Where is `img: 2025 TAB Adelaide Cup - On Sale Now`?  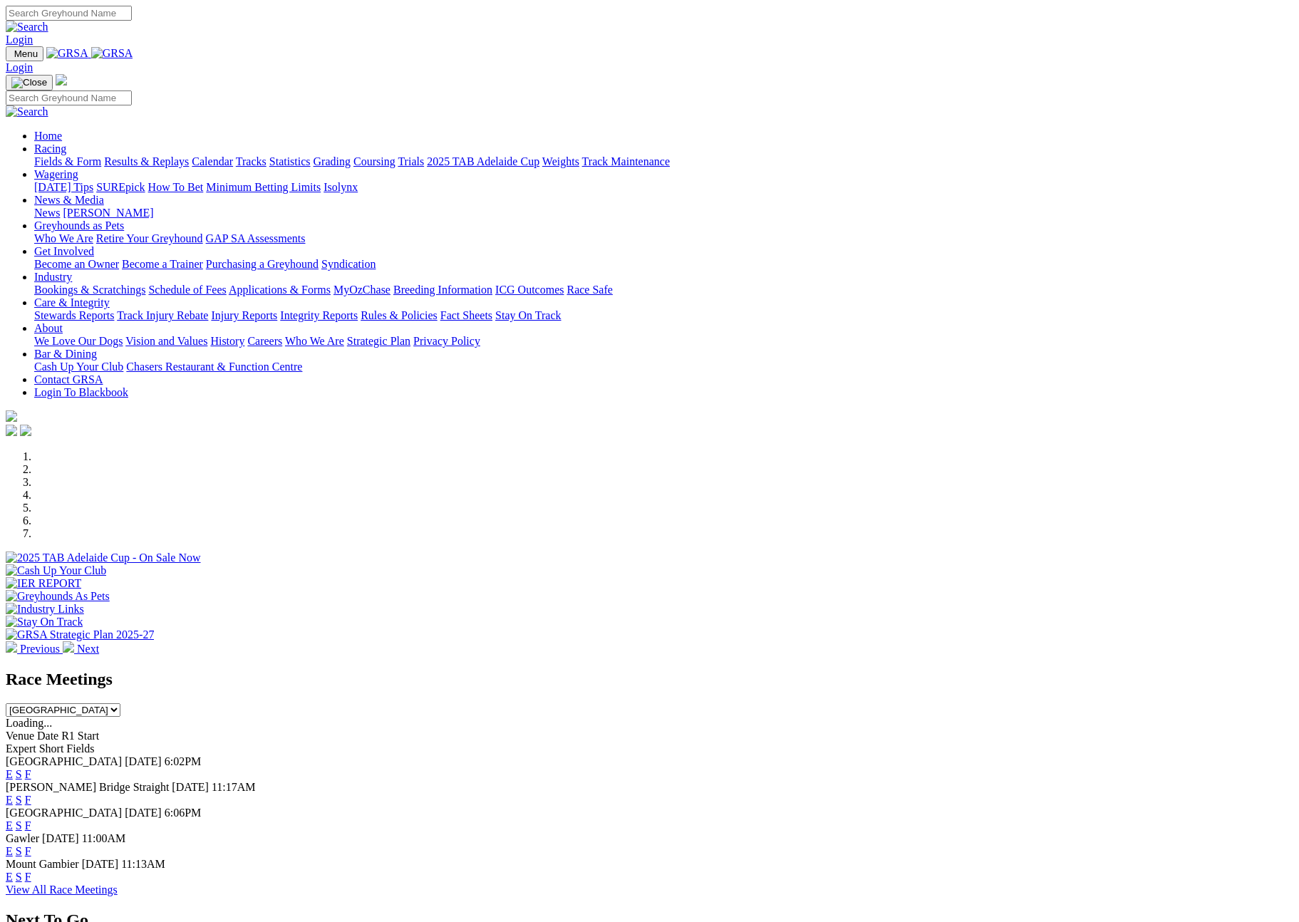
img: 2025 TAB Adelaide Cup - On Sale Now is located at coordinates (103, 558).